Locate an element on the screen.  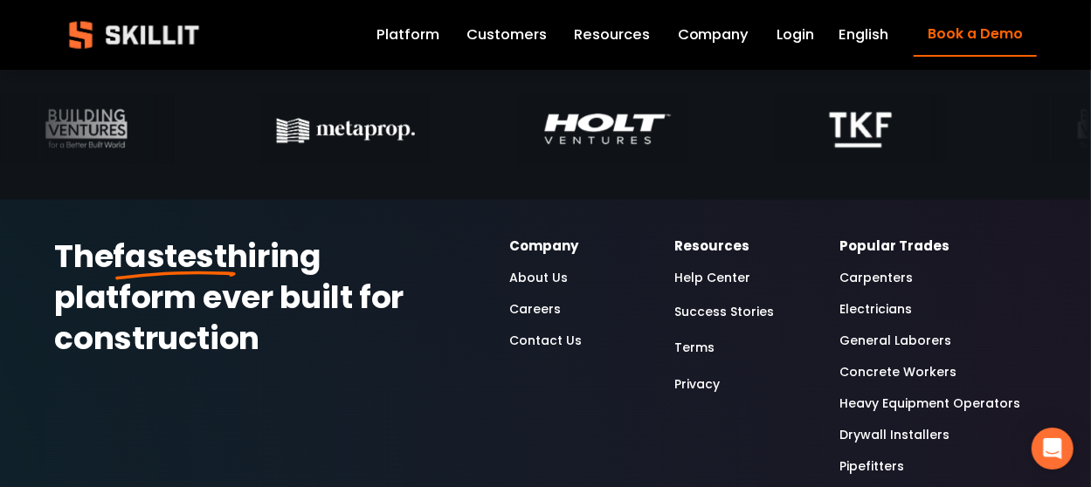
a: Electricians is located at coordinates (875, 309).